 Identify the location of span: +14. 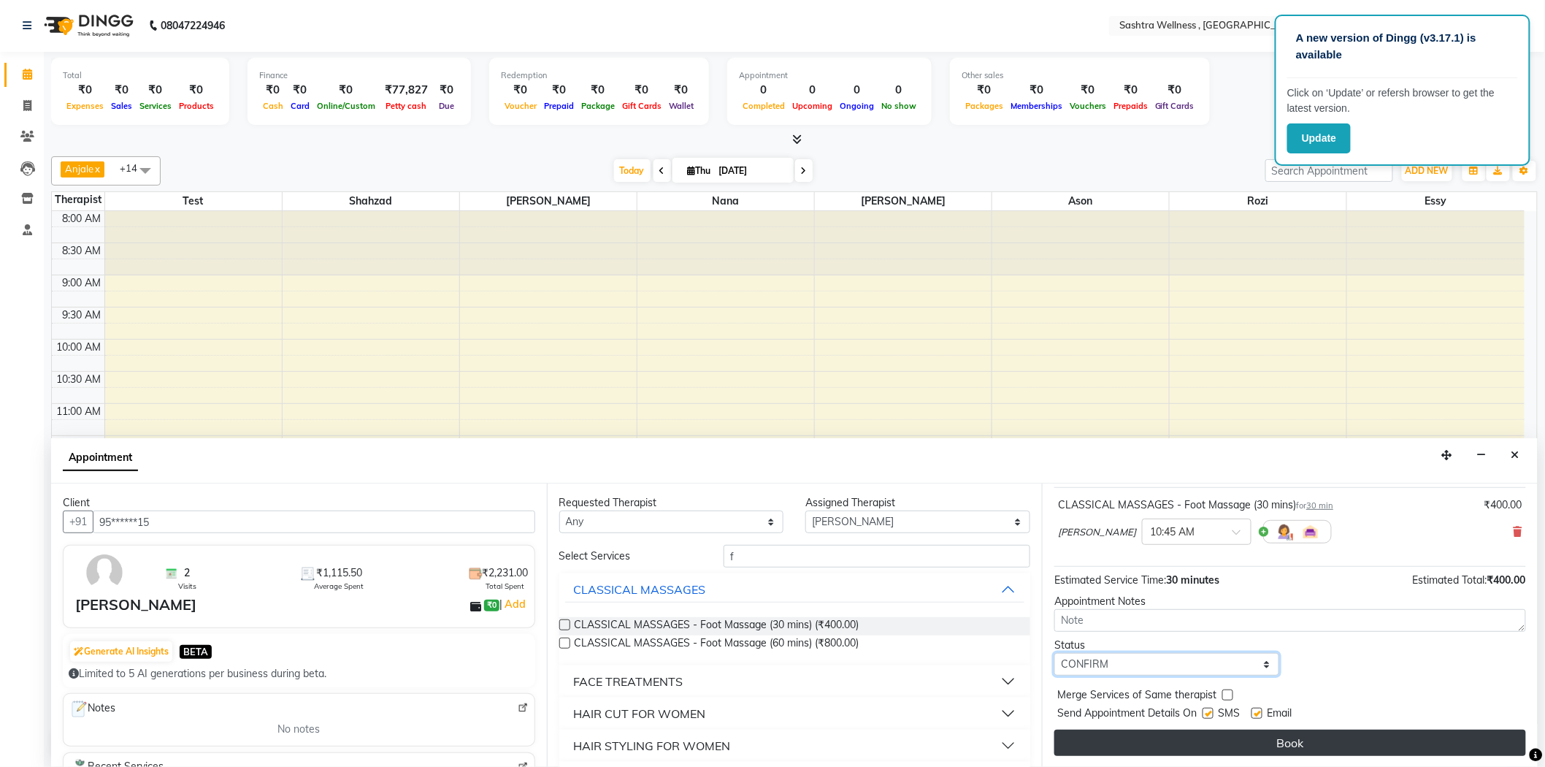
(134, 168).